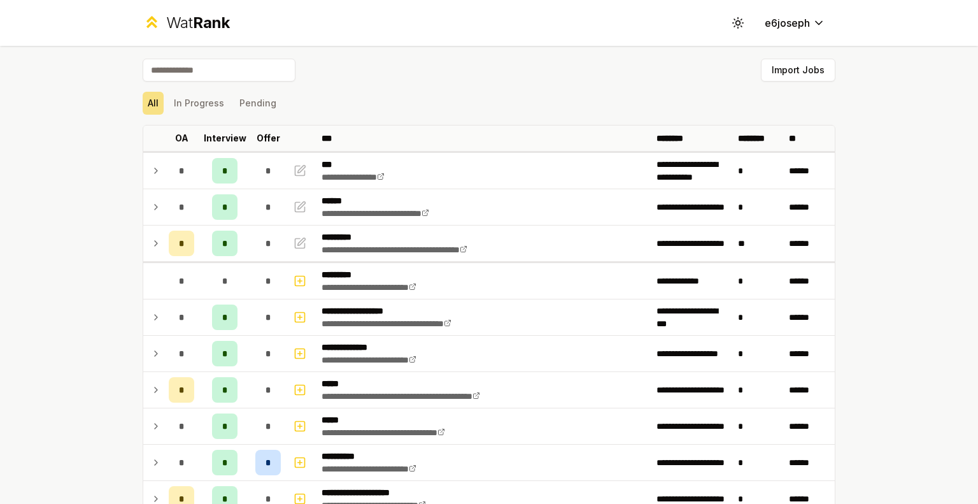  What do you see at coordinates (258, 103) in the screenshot?
I see `button: Pending` at bounding box center [258, 103].